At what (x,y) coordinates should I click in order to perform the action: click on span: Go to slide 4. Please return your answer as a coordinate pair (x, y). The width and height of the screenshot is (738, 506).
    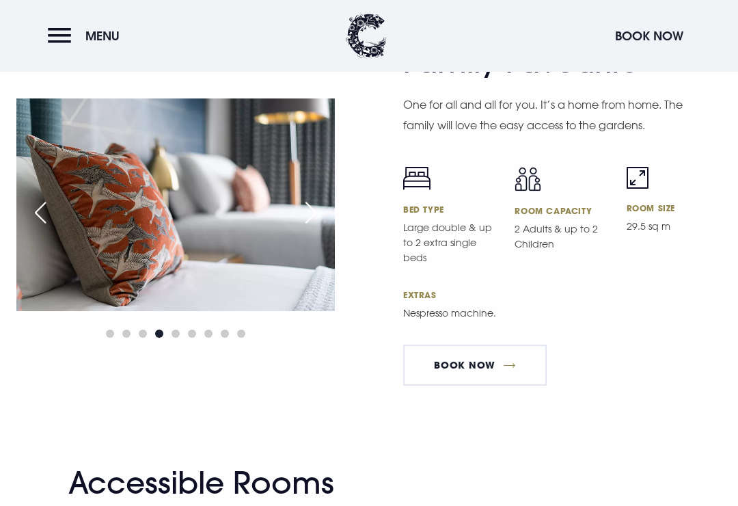
    Looking at the image, I should click on (159, 334).